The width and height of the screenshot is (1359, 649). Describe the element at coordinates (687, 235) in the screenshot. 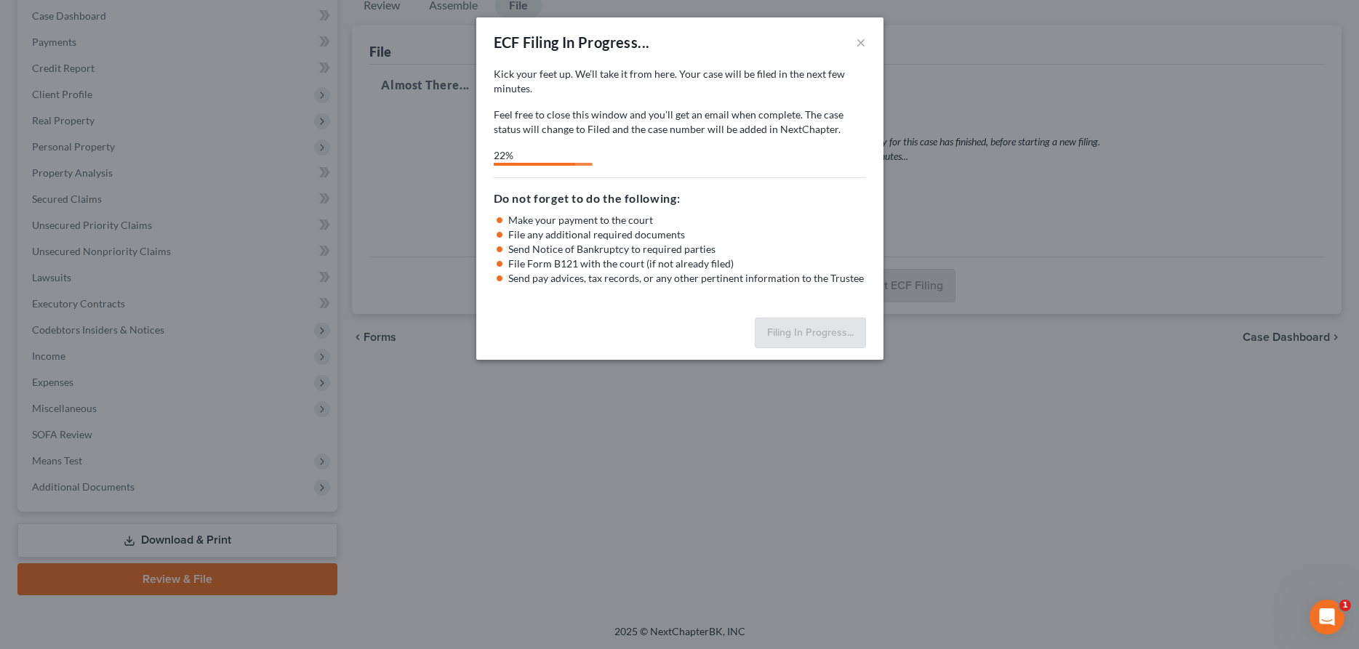

I see `li: File any additional required documents` at that location.